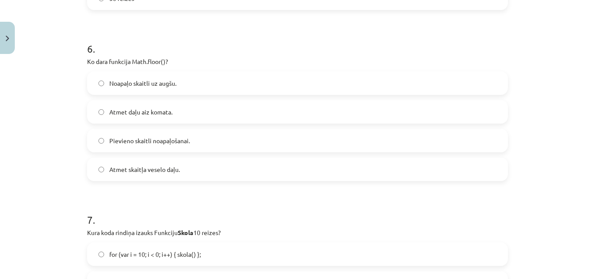  What do you see at coordinates (143, 83) in the screenshot?
I see `span: Noapaļo skaitli uz augšu.` at bounding box center [143, 83].